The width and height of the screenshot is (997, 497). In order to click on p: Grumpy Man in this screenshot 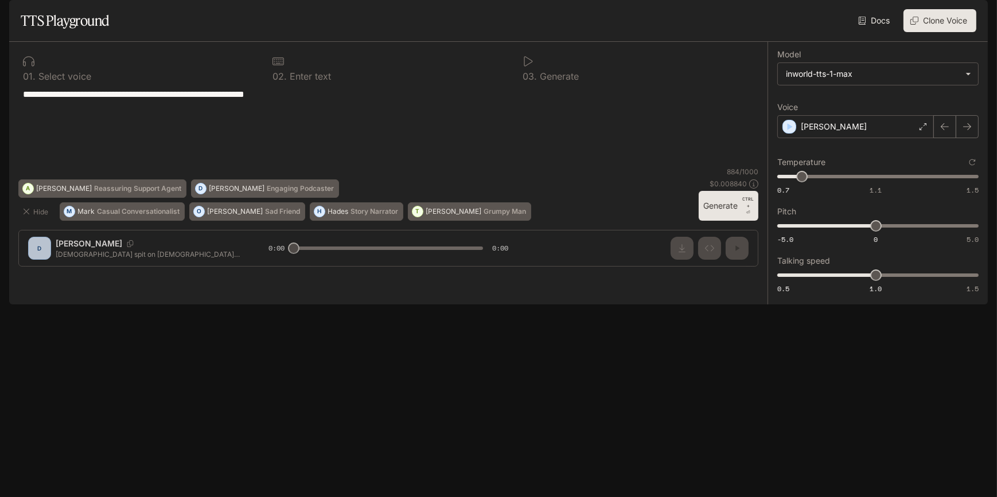, I will do `click(505, 212)`.